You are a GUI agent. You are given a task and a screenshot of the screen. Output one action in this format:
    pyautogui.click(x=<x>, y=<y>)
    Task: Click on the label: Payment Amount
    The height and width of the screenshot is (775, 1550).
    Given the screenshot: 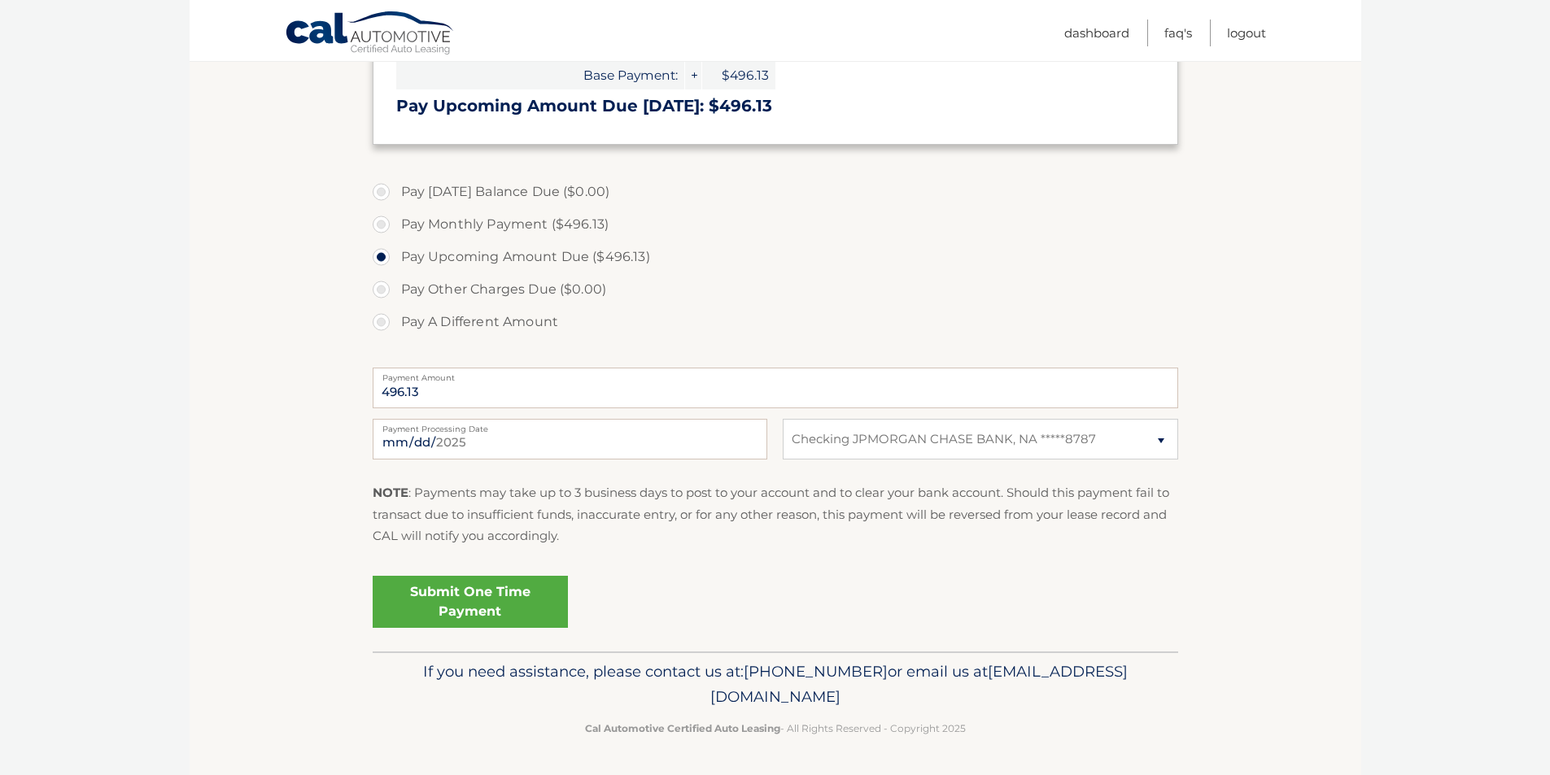 What is the action you would take?
    pyautogui.click(x=775, y=374)
    